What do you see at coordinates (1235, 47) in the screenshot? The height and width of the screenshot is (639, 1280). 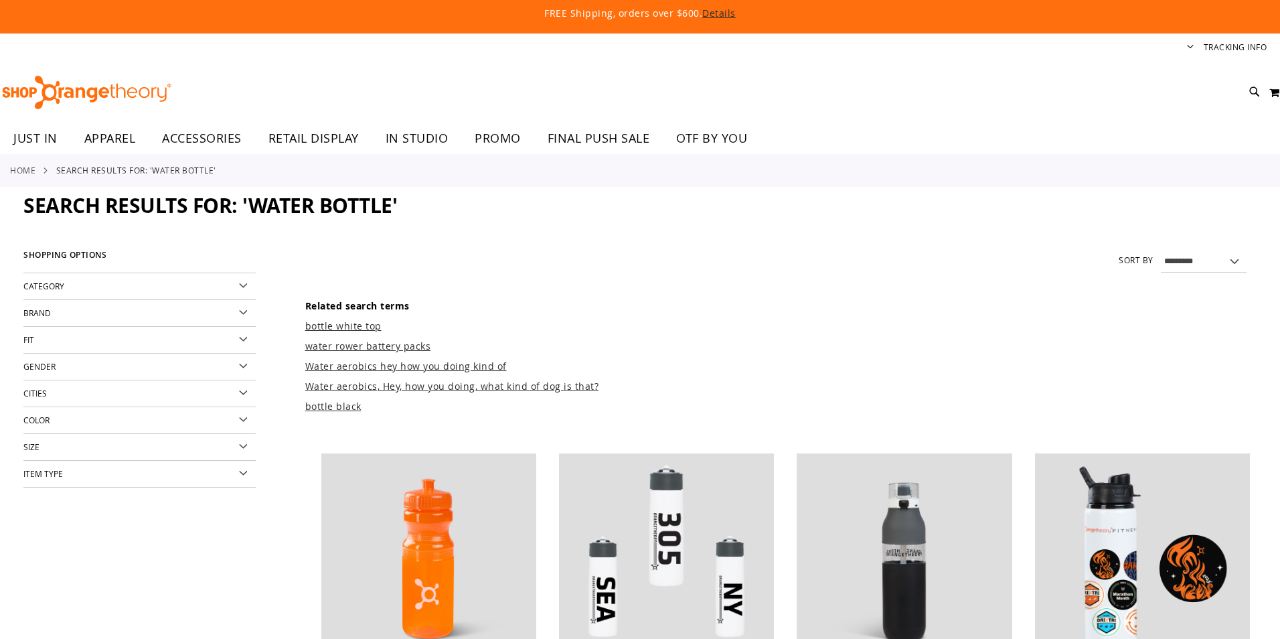 I see `a: Tracking Info` at bounding box center [1235, 47].